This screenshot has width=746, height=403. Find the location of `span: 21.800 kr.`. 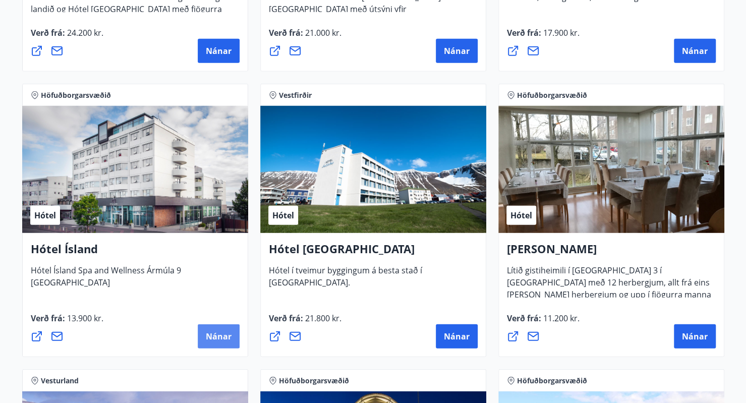

span: 21.800 kr. is located at coordinates (322, 318).